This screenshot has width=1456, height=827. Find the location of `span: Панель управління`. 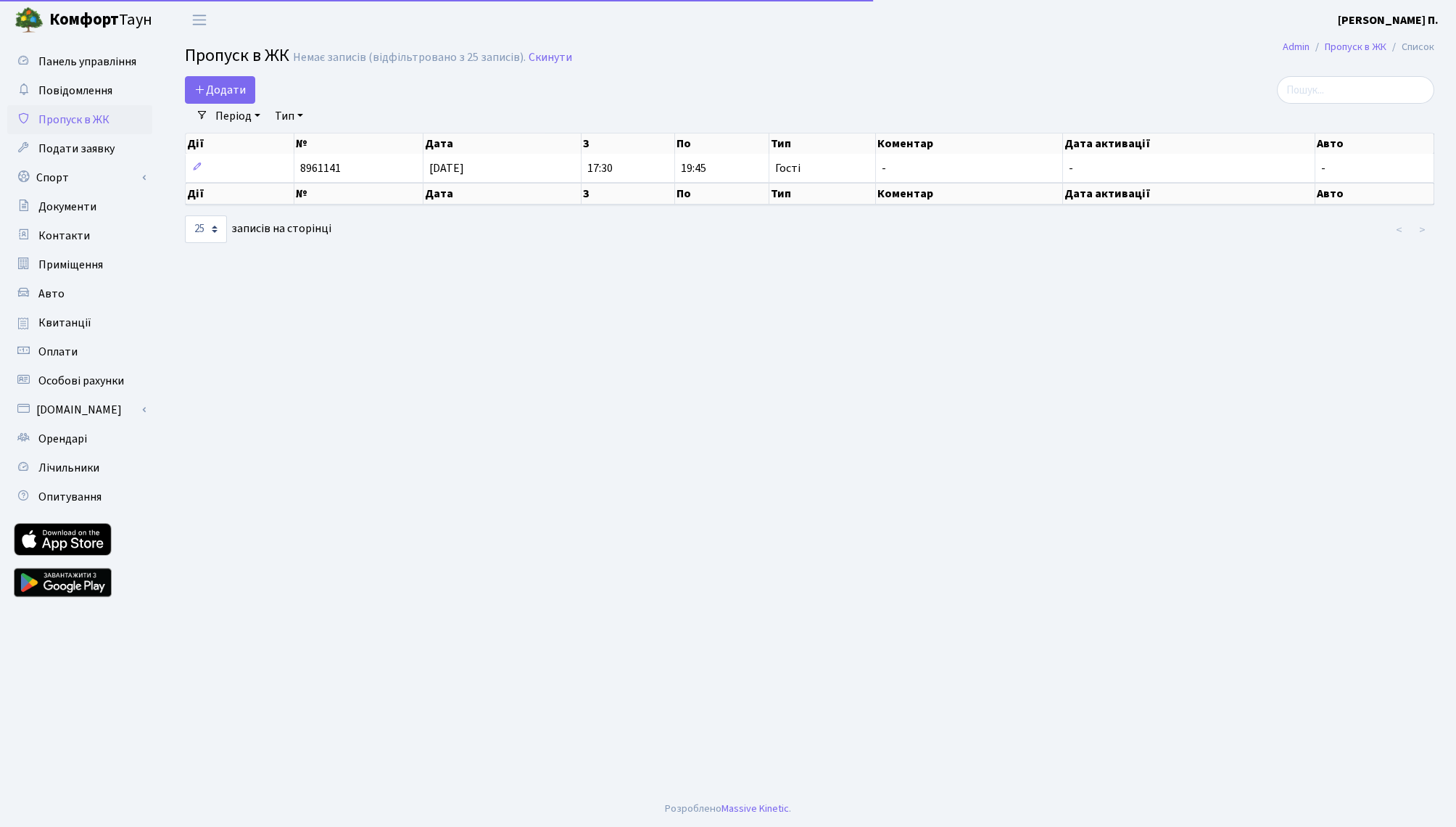

span: Панель управління is located at coordinates (87, 62).